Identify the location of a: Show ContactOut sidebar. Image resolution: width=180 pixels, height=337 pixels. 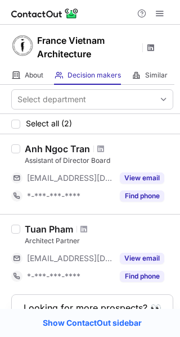
(92, 323).